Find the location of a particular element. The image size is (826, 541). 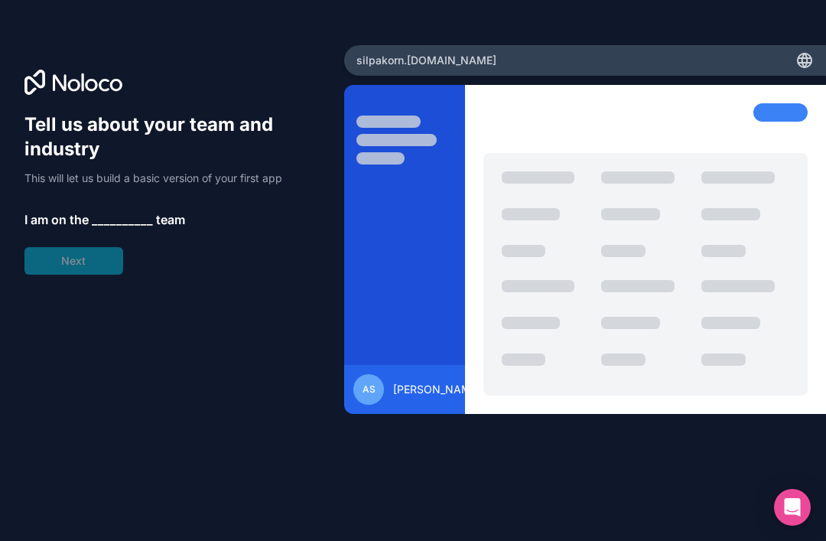

span: team is located at coordinates (170, 219).